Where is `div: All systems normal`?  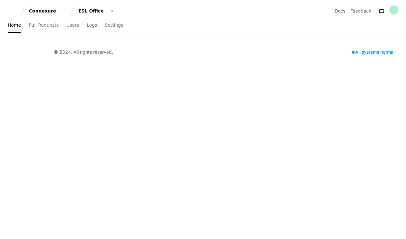
div: All systems normal is located at coordinates (373, 52).